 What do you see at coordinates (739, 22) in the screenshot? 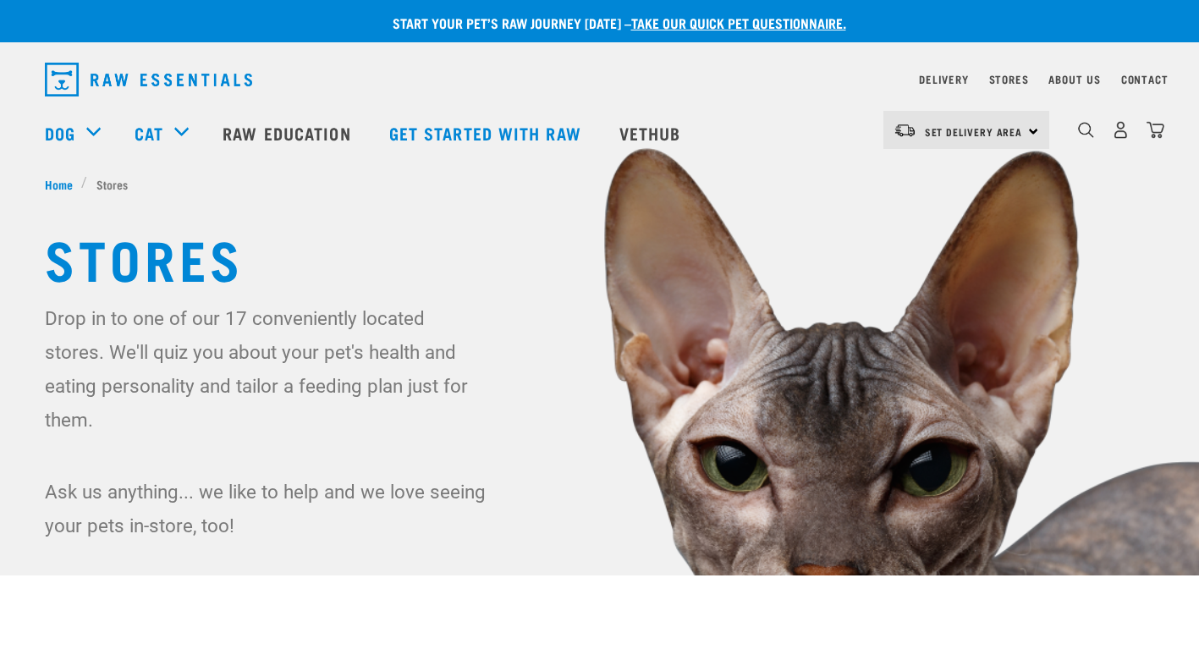
I see `a: take our quick pet questionnaire.` at bounding box center [739, 22].